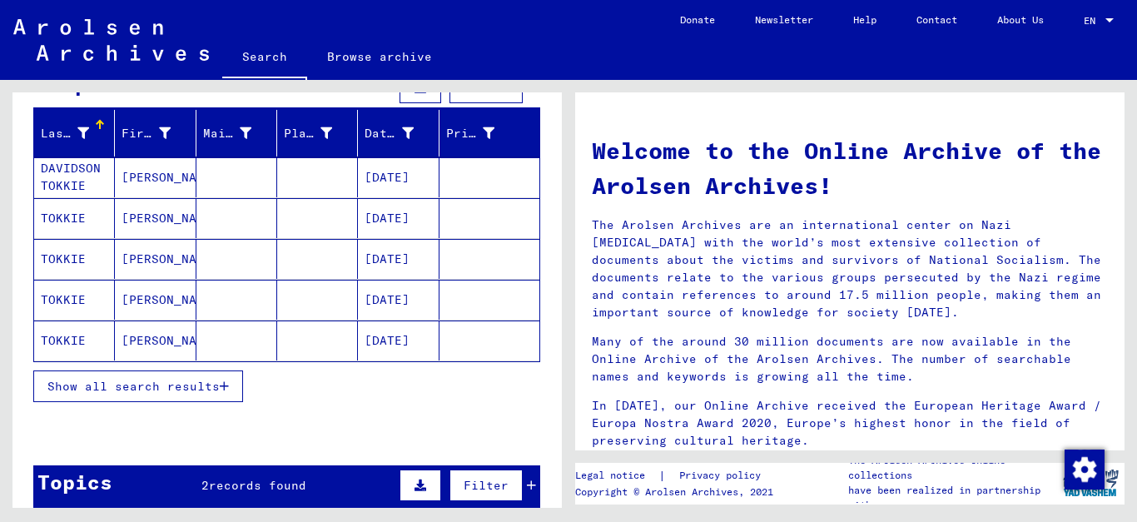 The image size is (1137, 522). What do you see at coordinates (486, 485) in the screenshot?
I see `button: Filter` at bounding box center [486, 485].